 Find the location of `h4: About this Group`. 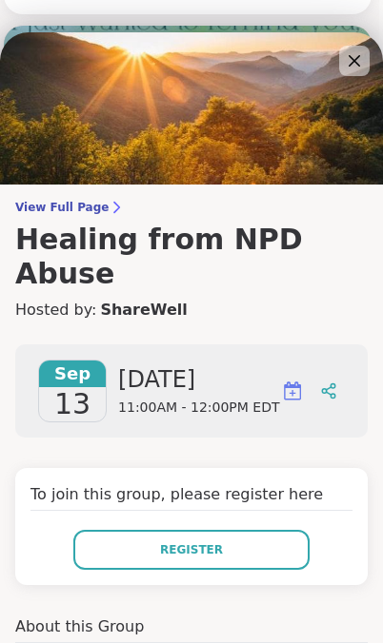

h4: About this Group is located at coordinates (79, 627).